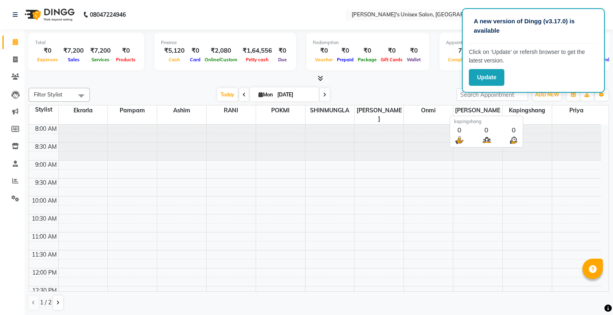  I want to click on span: POKMI, so click(281, 110).